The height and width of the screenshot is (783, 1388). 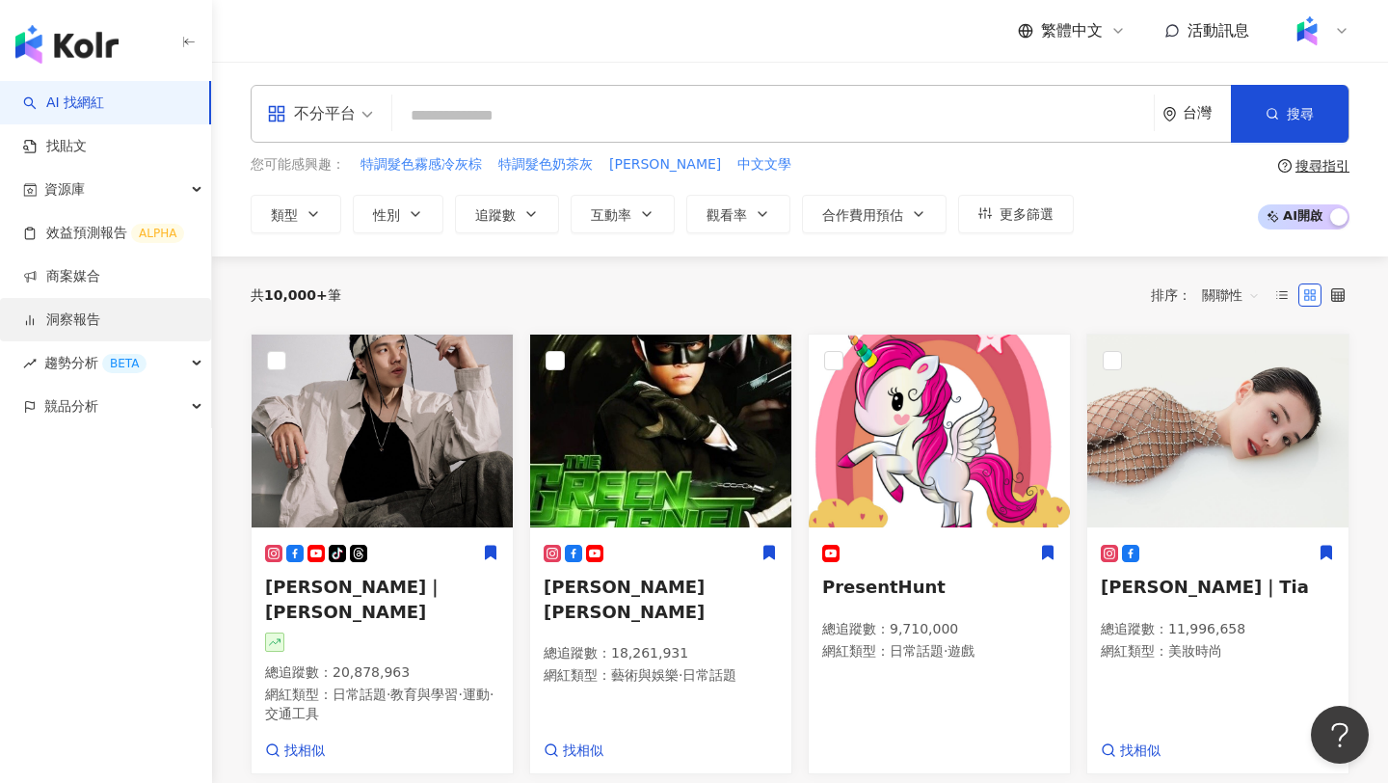 I want to click on button: 互動率, so click(x=623, y=214).